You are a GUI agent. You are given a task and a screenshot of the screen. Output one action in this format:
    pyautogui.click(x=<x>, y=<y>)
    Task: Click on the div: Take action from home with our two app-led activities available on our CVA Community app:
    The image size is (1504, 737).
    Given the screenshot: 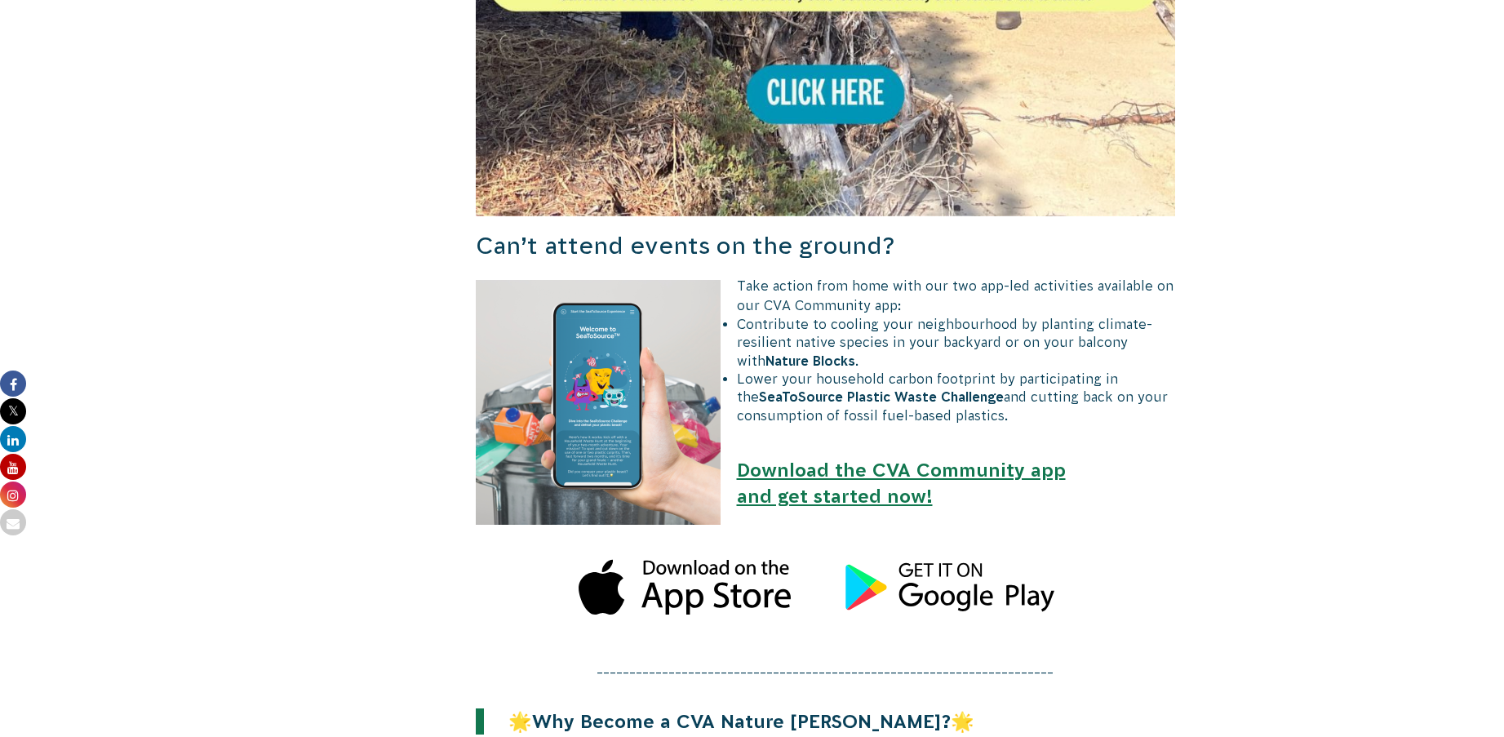 What is the action you would take?
    pyautogui.click(x=826, y=295)
    